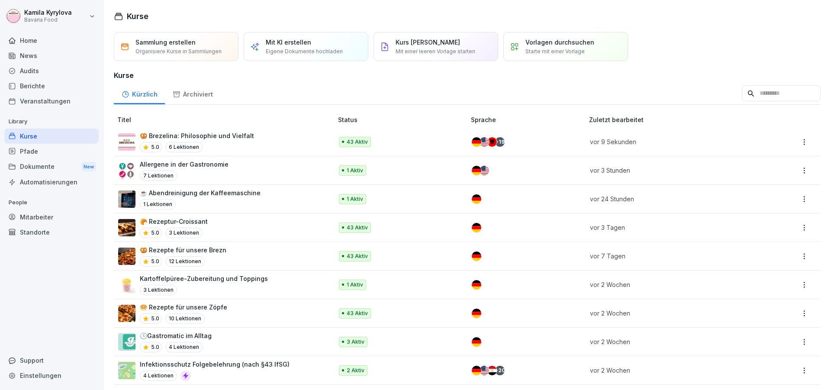  Describe the element at coordinates (204, 278) in the screenshot. I see `p: Kartoffelpüree-Zubereitung und Toppings` at that location.